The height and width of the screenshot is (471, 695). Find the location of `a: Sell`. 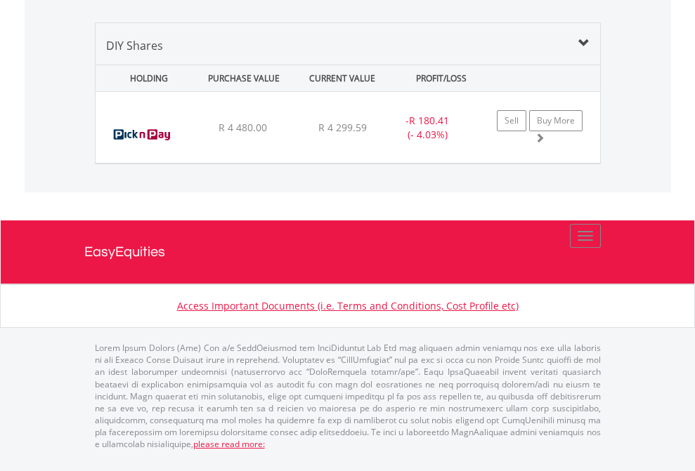

a: Sell is located at coordinates (512, 121).